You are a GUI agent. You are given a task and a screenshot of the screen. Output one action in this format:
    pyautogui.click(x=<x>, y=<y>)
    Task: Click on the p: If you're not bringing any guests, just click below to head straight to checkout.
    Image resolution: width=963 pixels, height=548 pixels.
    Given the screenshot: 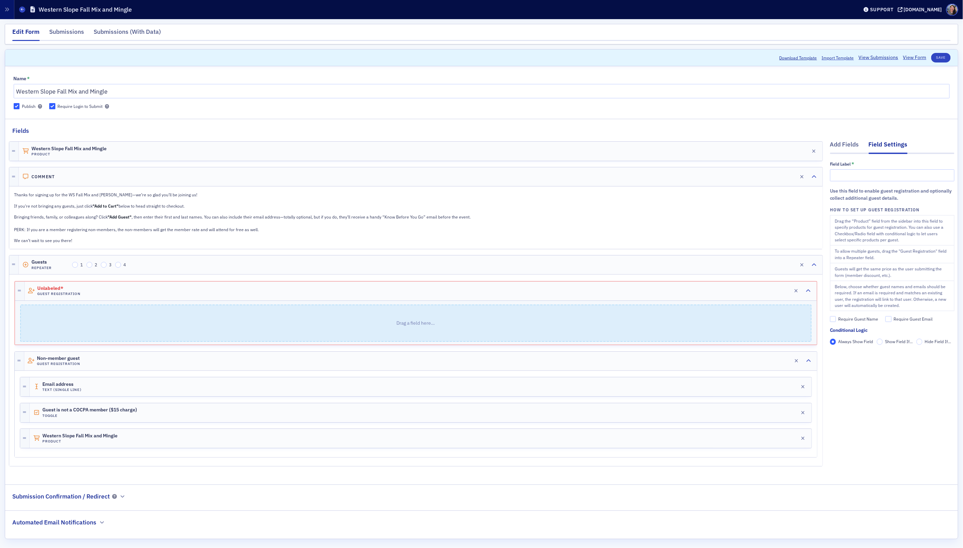 What is the action you would take?
    pyautogui.click(x=416, y=206)
    